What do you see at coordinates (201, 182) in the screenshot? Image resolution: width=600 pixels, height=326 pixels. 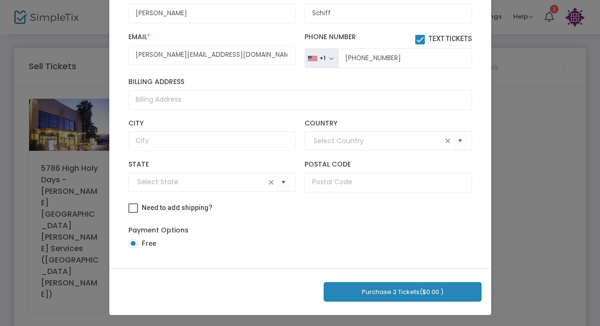 I see `input: Select State` at bounding box center [201, 182].